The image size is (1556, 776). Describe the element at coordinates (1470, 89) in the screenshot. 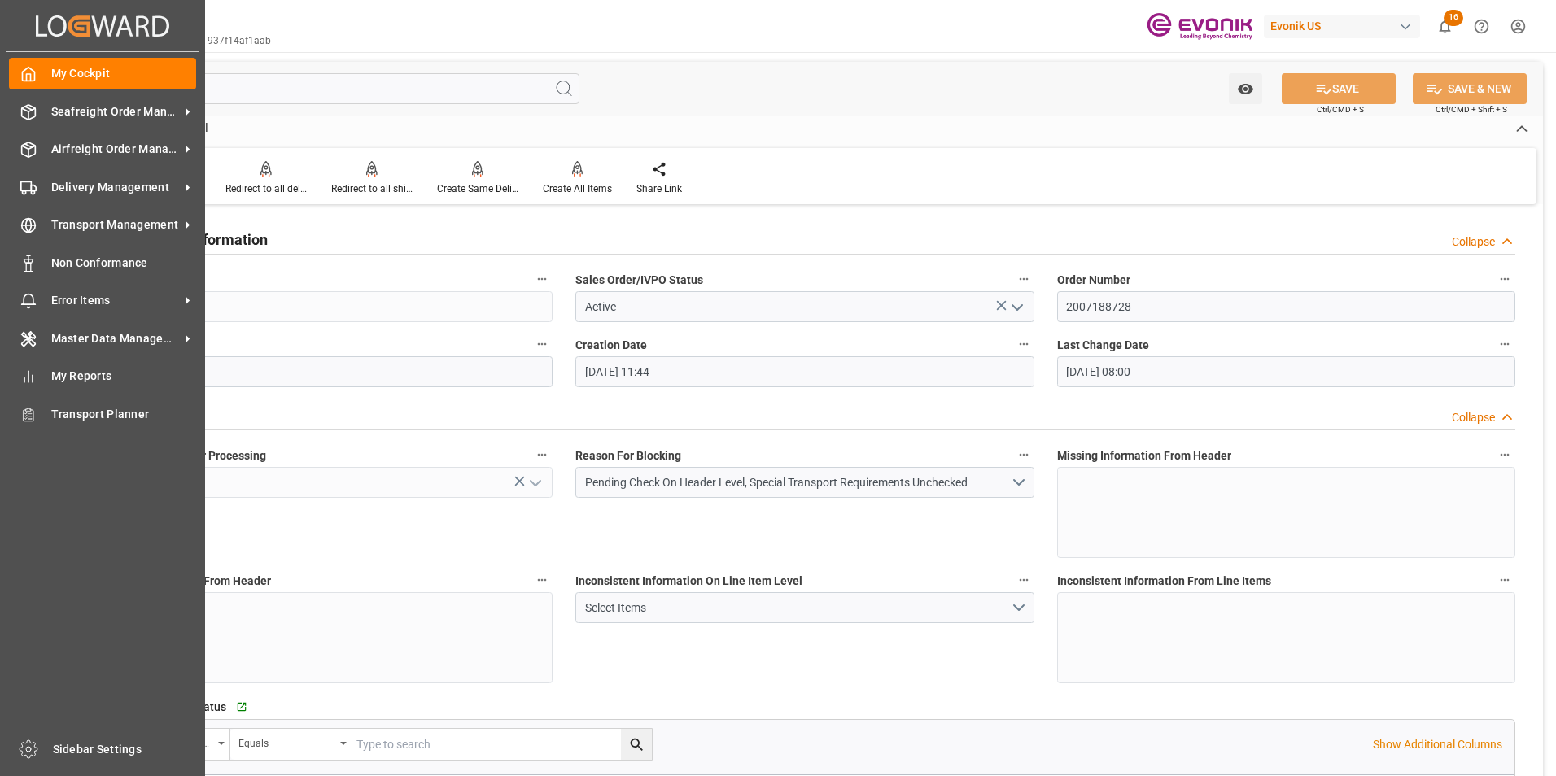

I see `button: SAVE & NEW` at that location.